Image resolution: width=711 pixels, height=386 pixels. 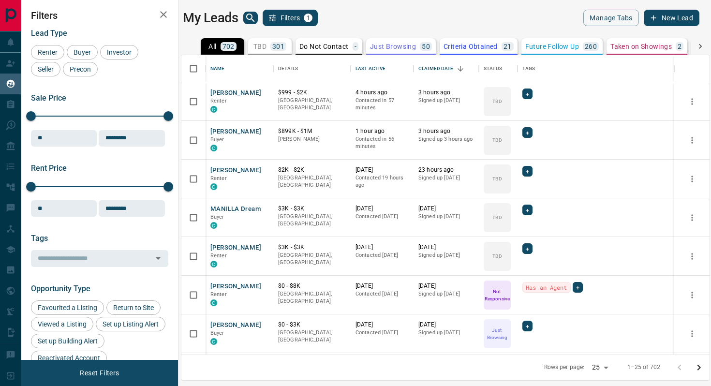 I want to click on div: Tags, so click(x=529, y=69).